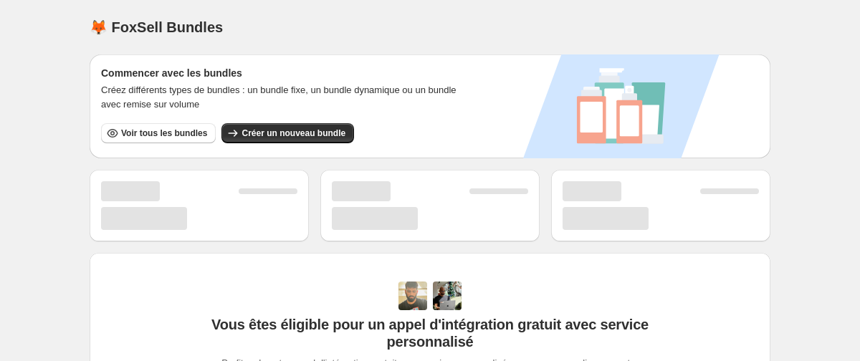 The image size is (860, 361). I want to click on button: Créer un nouveau bundle, so click(287, 133).